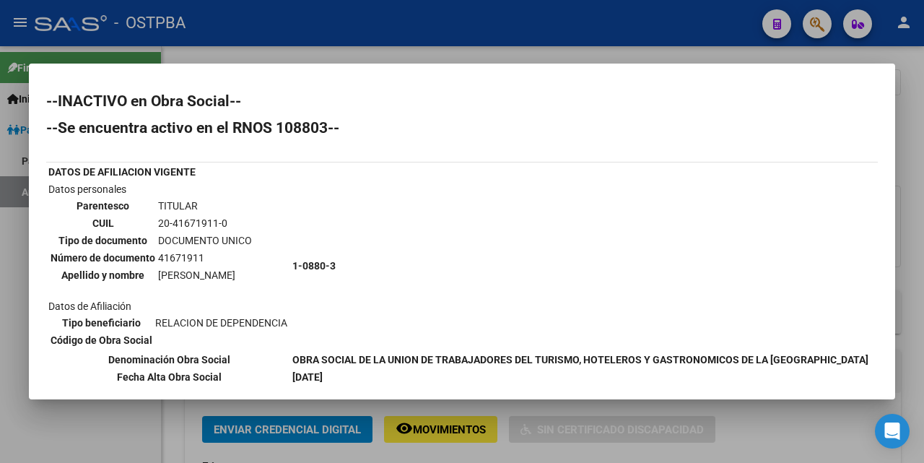 Image resolution: width=924 pixels, height=463 pixels. I want to click on b: 1-0880-3, so click(314, 266).